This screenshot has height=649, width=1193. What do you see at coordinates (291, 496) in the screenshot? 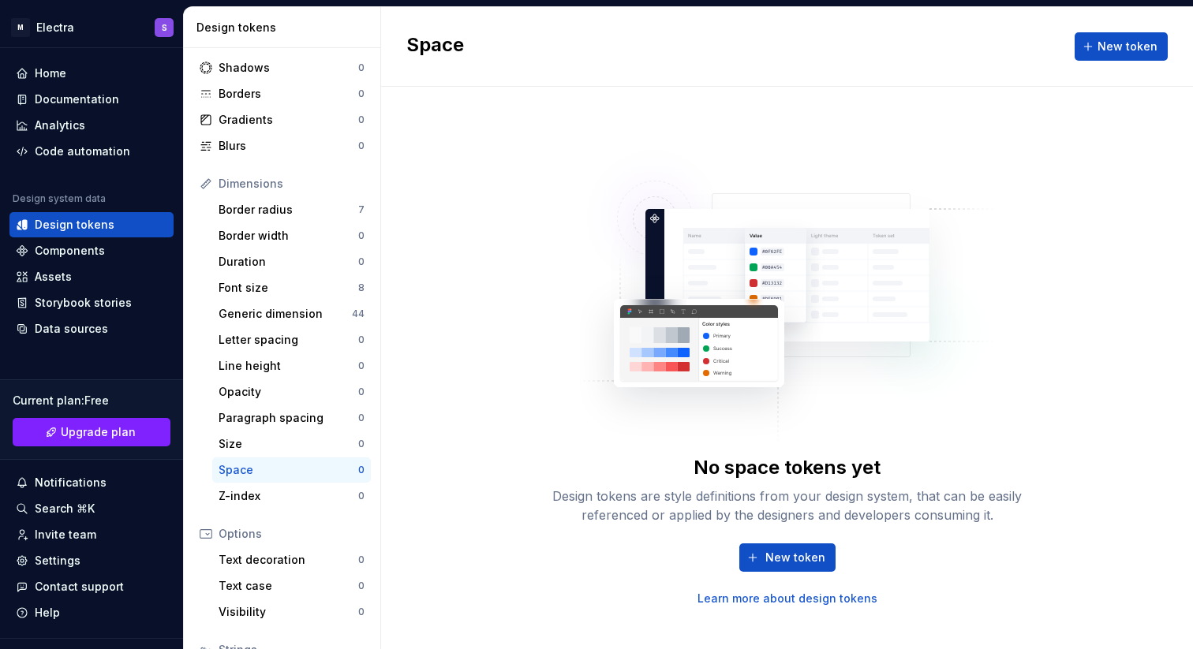
I see `a: Z-index0` at bounding box center [291, 496].